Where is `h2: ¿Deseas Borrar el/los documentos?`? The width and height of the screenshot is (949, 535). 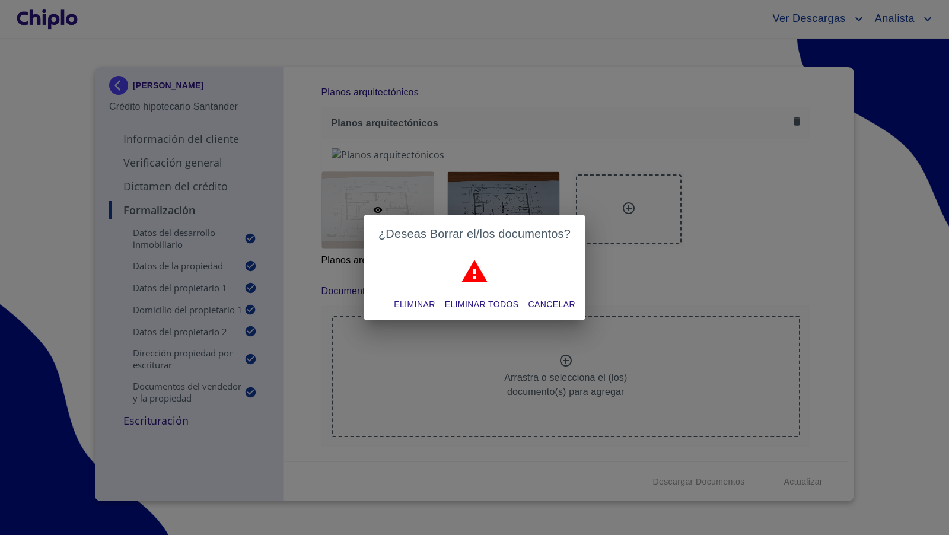 h2: ¿Deseas Borrar el/los documentos? is located at coordinates (474, 234).